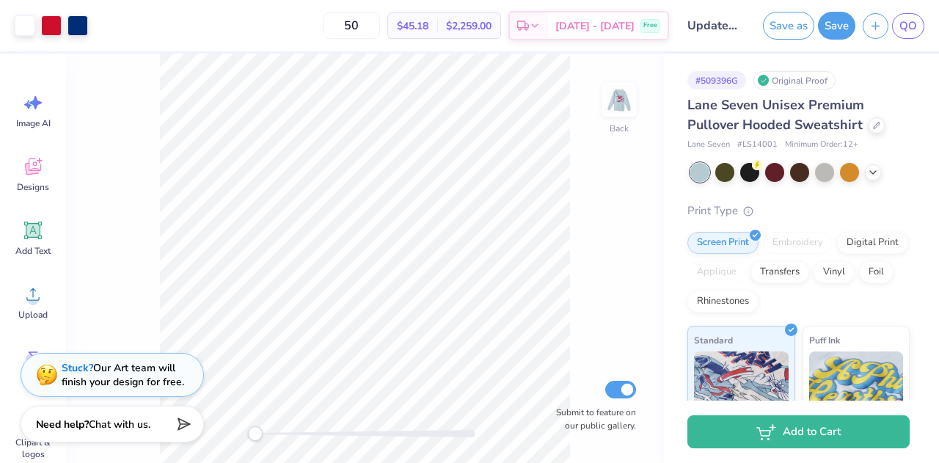 This screenshot has width=939, height=463. What do you see at coordinates (713, 340) in the screenshot?
I see `span: Standard` at bounding box center [713, 340].